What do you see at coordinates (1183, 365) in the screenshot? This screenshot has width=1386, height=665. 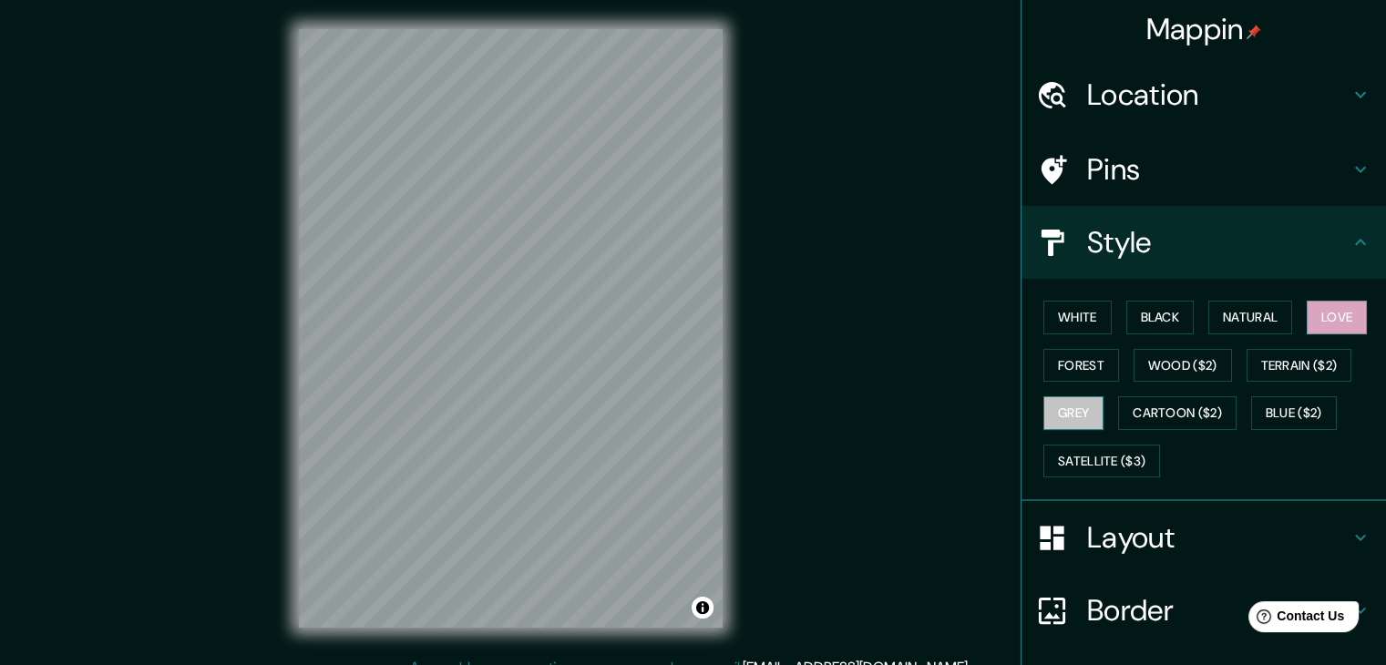 I see `button: Wood ($2)` at bounding box center [1183, 365].